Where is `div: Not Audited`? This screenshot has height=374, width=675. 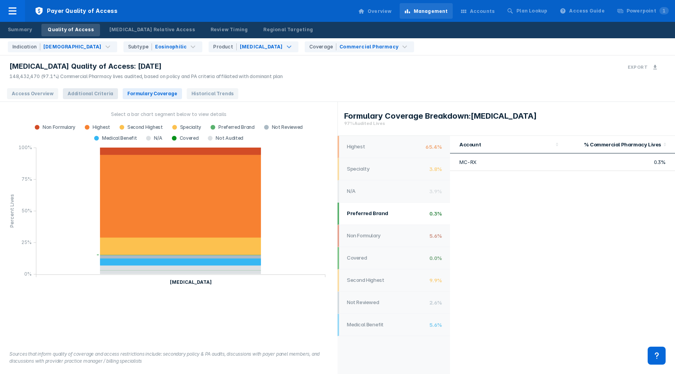 div: Not Audited is located at coordinates (225, 138).